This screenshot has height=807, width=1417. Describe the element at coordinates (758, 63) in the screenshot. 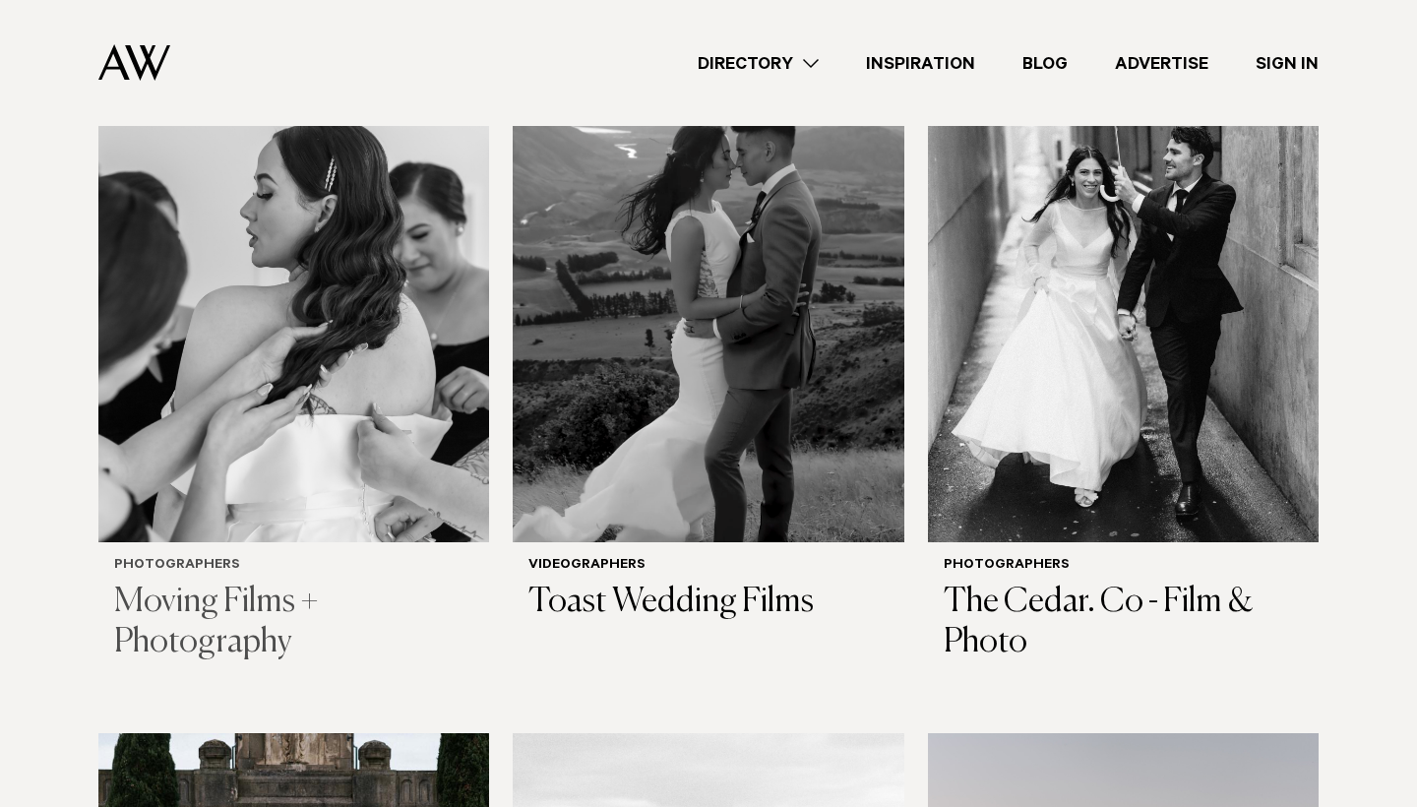

I see `a: Directory` at that location.